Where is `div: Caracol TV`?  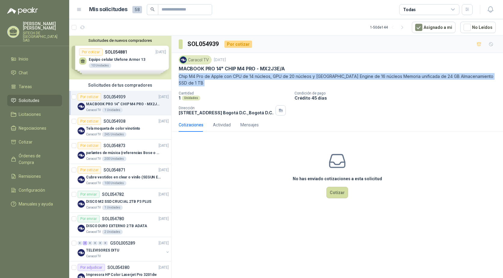
div: Caracol TV is located at coordinates (195, 60).